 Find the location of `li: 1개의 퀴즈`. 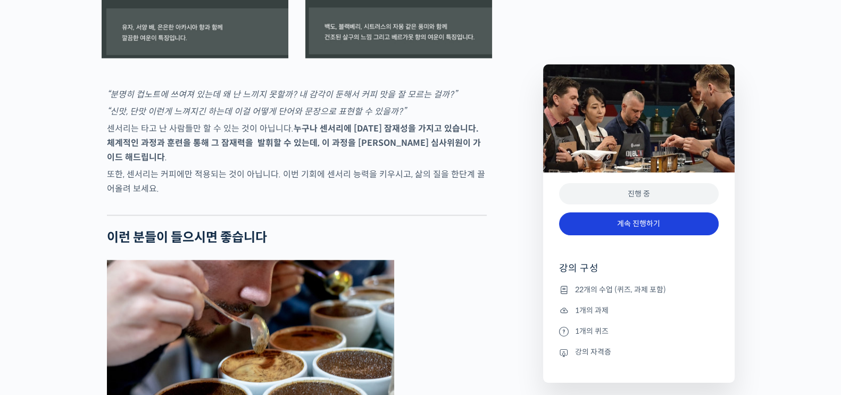

li: 1개의 퀴즈 is located at coordinates (639, 331).